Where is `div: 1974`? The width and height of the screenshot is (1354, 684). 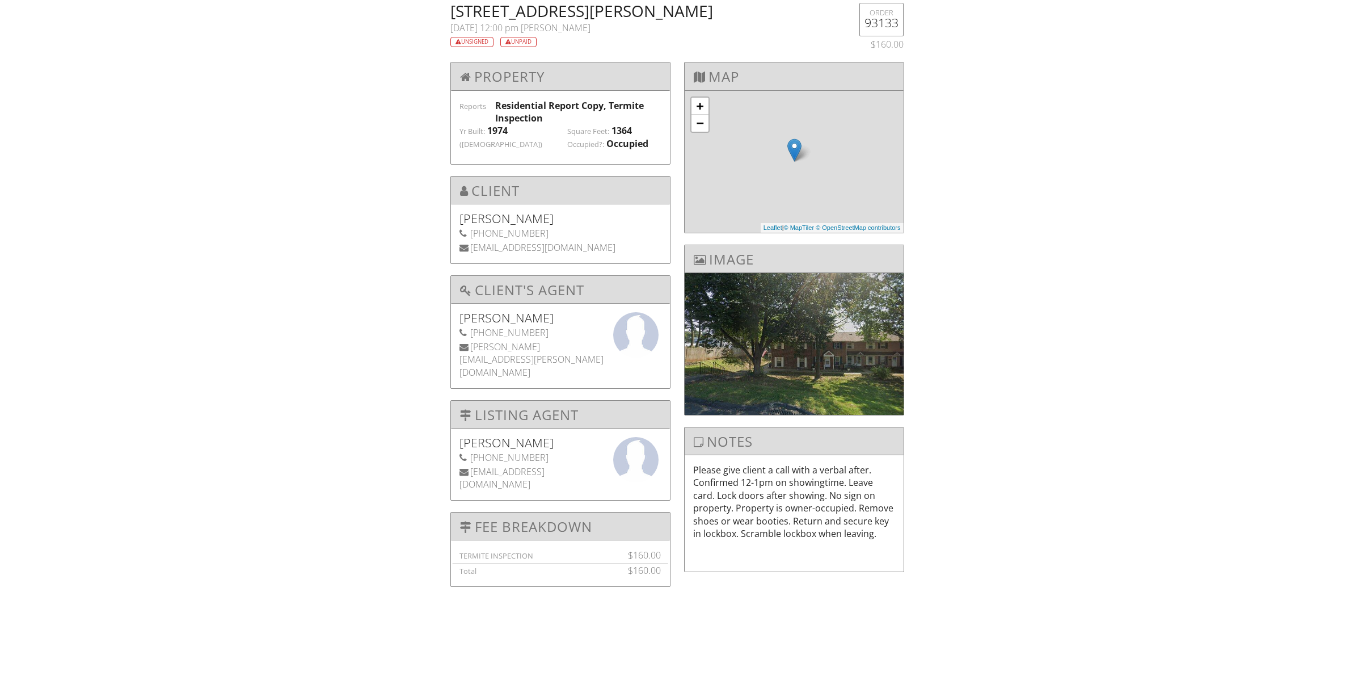
div: 1974 is located at coordinates (497, 130).